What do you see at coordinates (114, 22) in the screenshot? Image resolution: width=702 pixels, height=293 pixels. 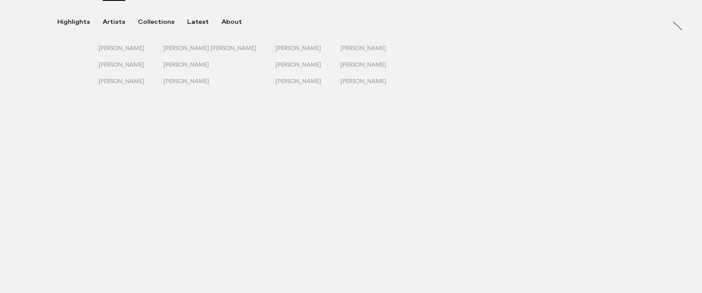 I see `div: Artists` at bounding box center [114, 22].